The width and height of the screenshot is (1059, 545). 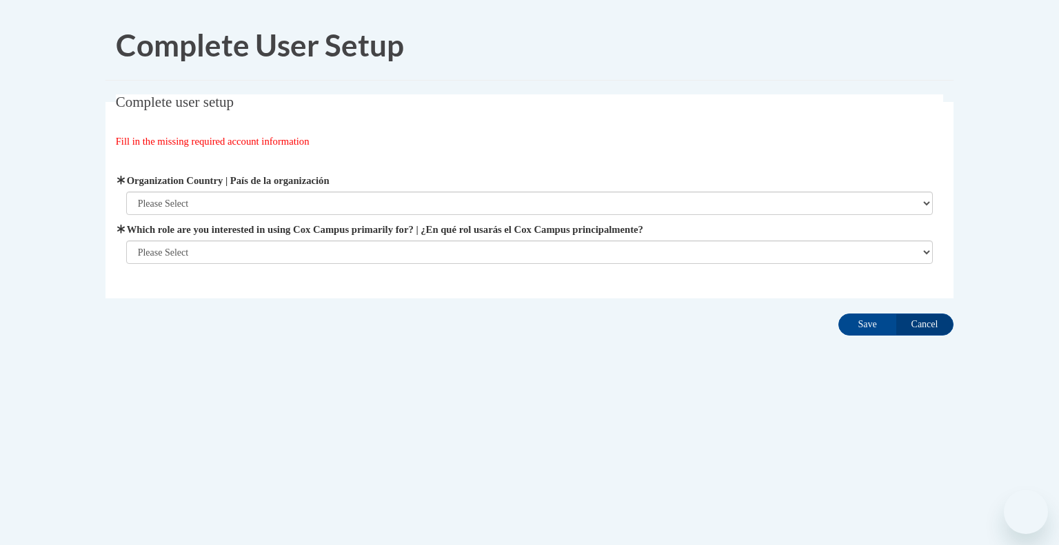 I want to click on input: Save, so click(x=868, y=325).